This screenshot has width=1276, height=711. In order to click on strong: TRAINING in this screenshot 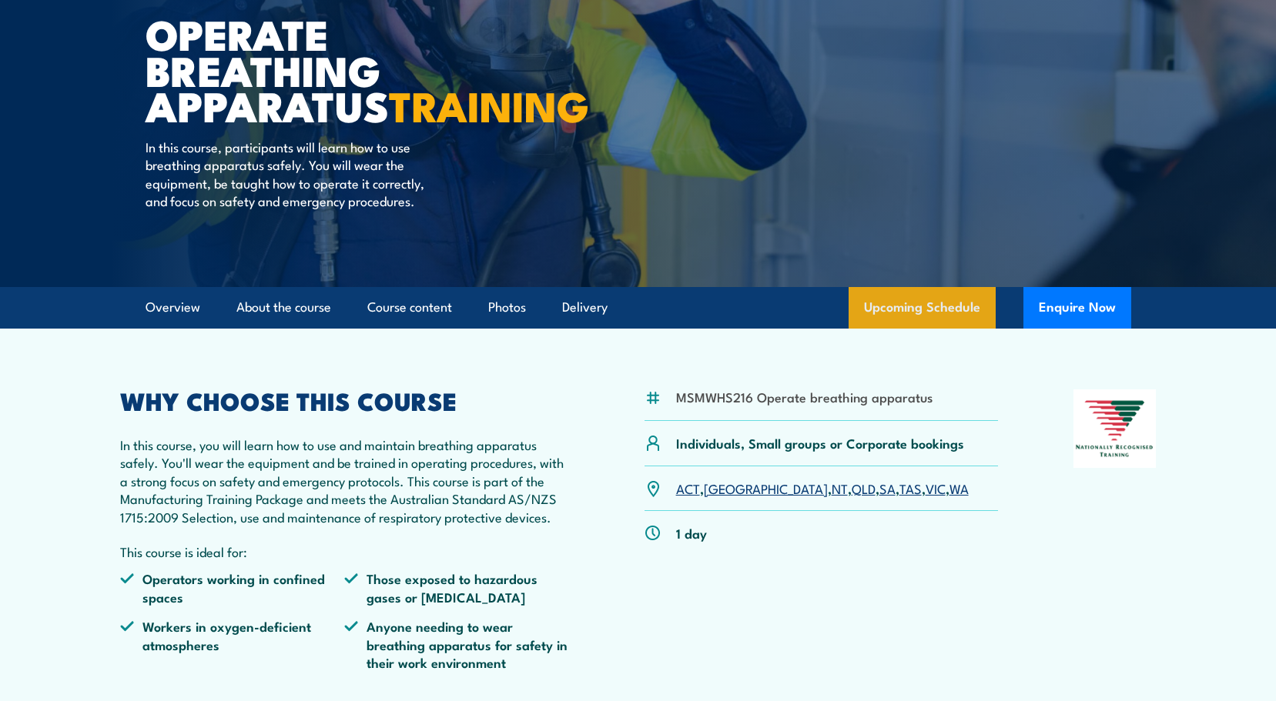, I will do `click(489, 104)`.